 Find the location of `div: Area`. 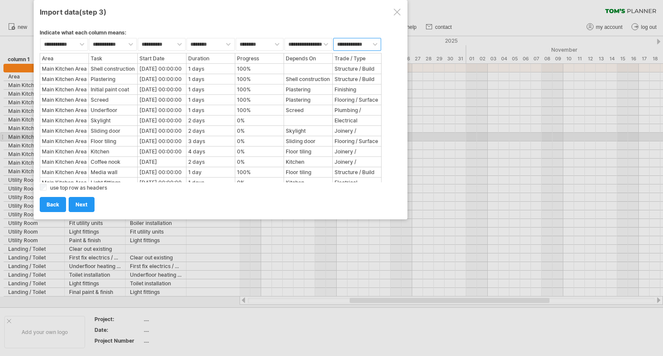

div: Area is located at coordinates (64, 58).